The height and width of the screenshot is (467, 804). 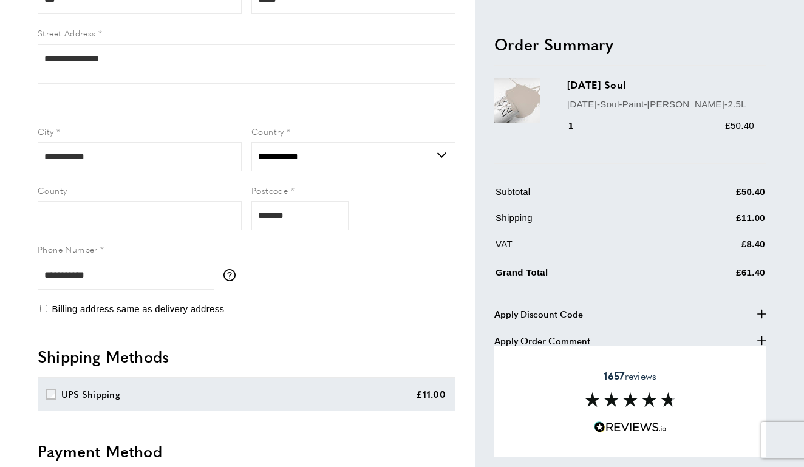 I want to click on img: Reviews section, so click(x=631, y=400).